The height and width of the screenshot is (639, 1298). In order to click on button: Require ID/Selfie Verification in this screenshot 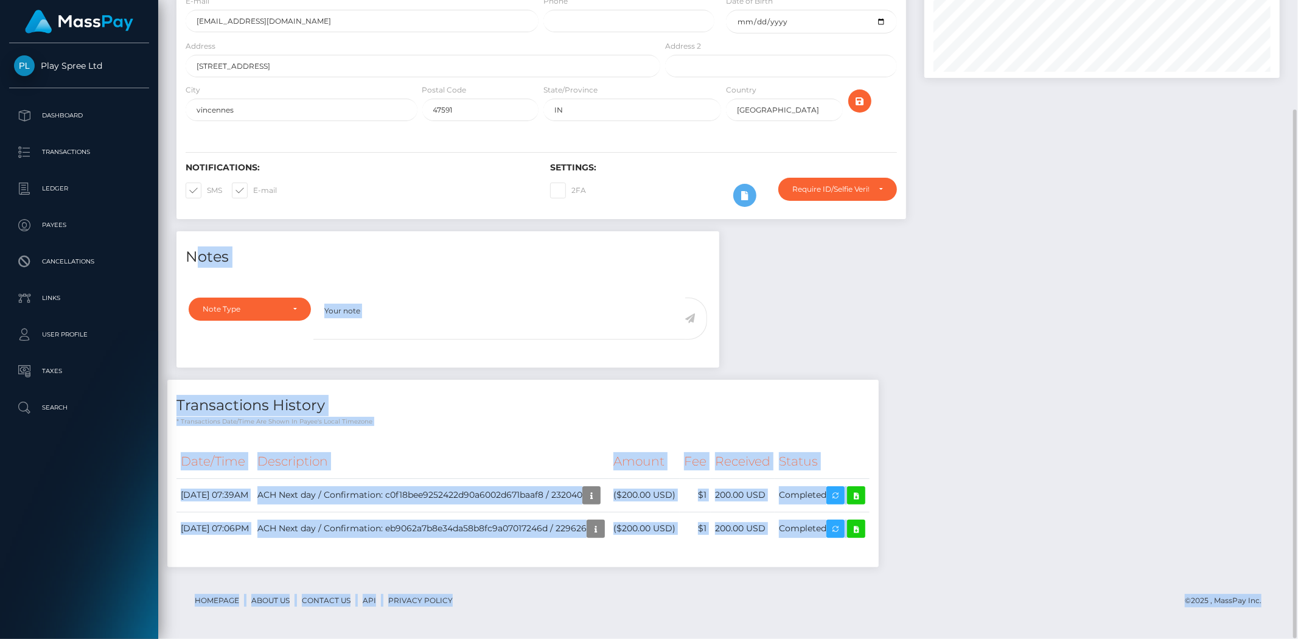, I will do `click(837, 189)`.